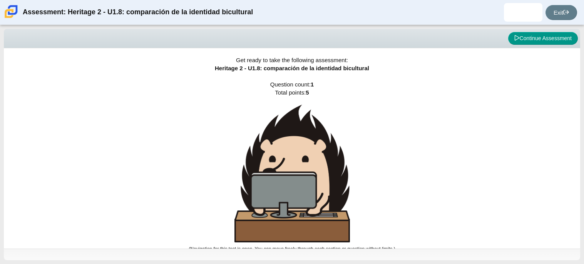 The image size is (584, 264). Describe the element at coordinates (11, 12) in the screenshot. I see `img: Carmen School of Science & Technology` at that location.